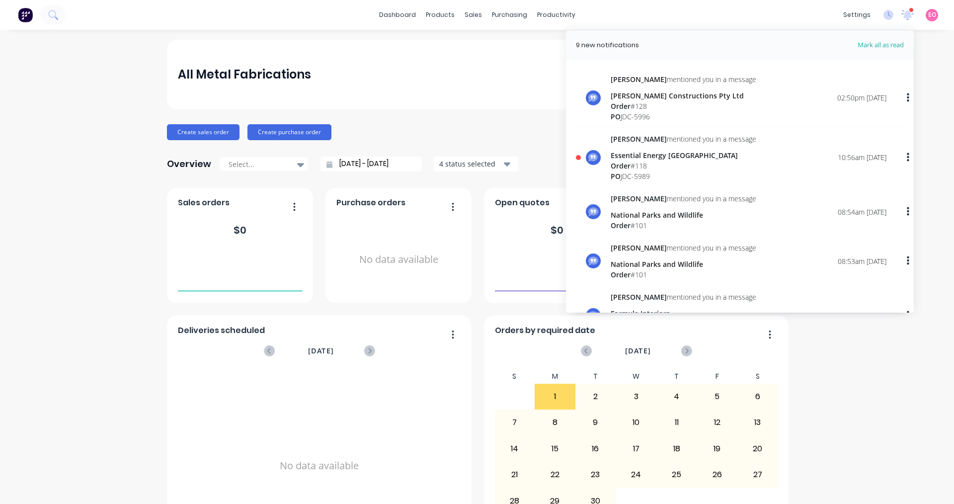 Image resolution: width=954 pixels, height=504 pixels. I want to click on div: 2, so click(596, 397).